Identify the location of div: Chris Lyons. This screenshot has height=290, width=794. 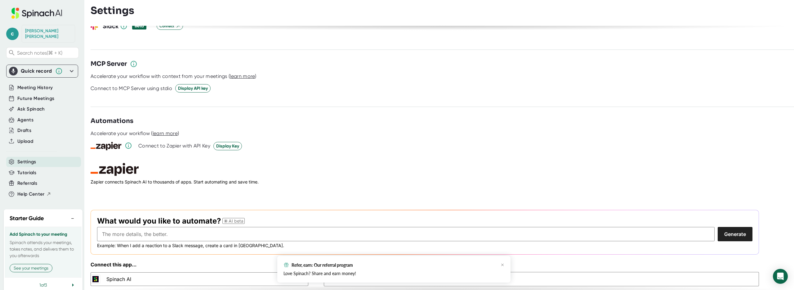
(48, 34).